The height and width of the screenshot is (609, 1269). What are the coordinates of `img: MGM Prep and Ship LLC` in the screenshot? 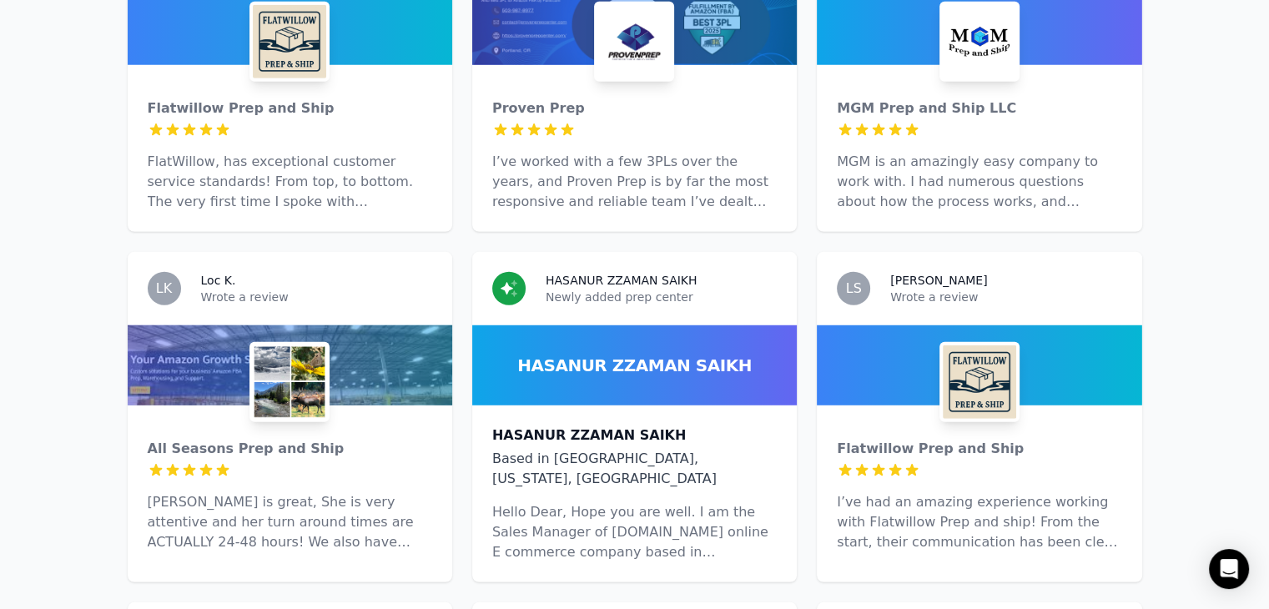 It's located at (980, 42).